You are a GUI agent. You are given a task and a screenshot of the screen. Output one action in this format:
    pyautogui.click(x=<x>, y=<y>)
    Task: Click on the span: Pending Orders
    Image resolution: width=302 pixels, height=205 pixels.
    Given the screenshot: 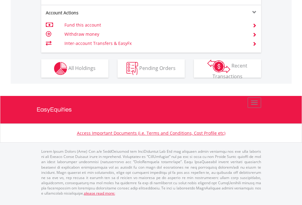 What is the action you would take?
    pyautogui.click(x=157, y=68)
    